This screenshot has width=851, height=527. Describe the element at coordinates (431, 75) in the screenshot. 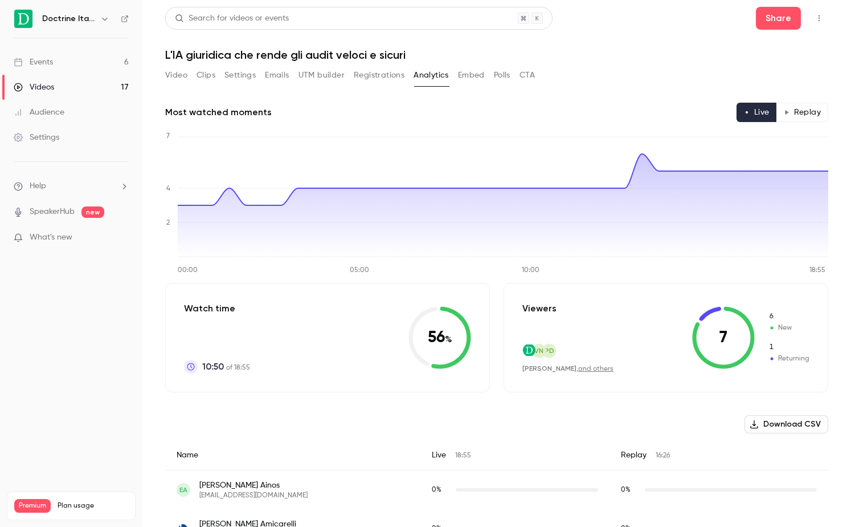

I see `button: Analytics` at that location.